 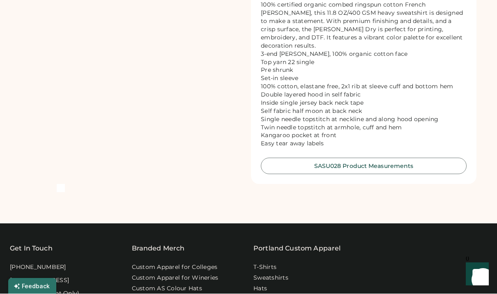 I want to click on button: SASU028 Product Measurements, so click(x=363, y=166).